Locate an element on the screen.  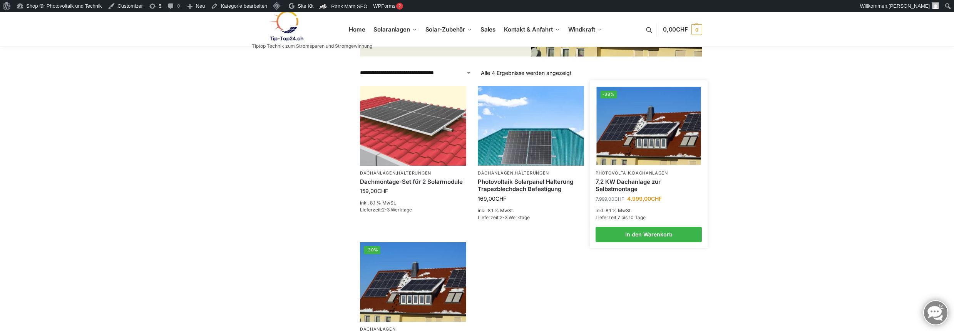
a: -38%Solar Dachanlage 6,5 KW is located at coordinates (649, 126).